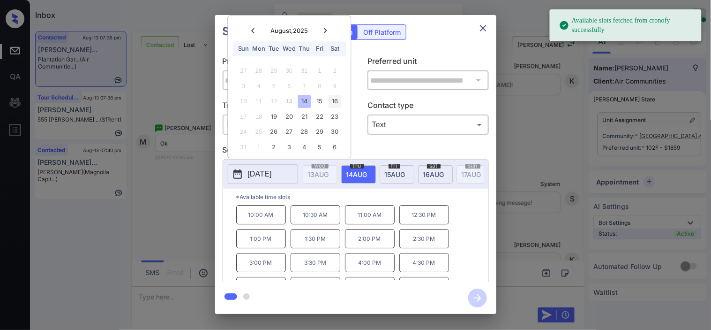  Describe the element at coordinates (335, 49) in the screenshot. I see `div: Sat` at that location.